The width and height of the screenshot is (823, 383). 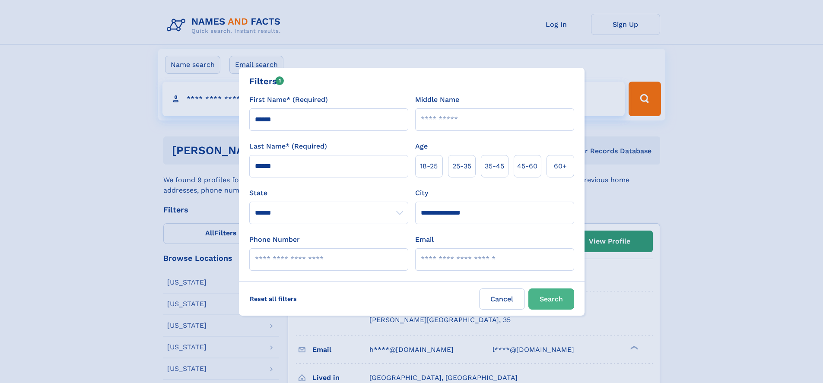 What do you see at coordinates (551, 299) in the screenshot?
I see `button: Search` at bounding box center [551, 299].